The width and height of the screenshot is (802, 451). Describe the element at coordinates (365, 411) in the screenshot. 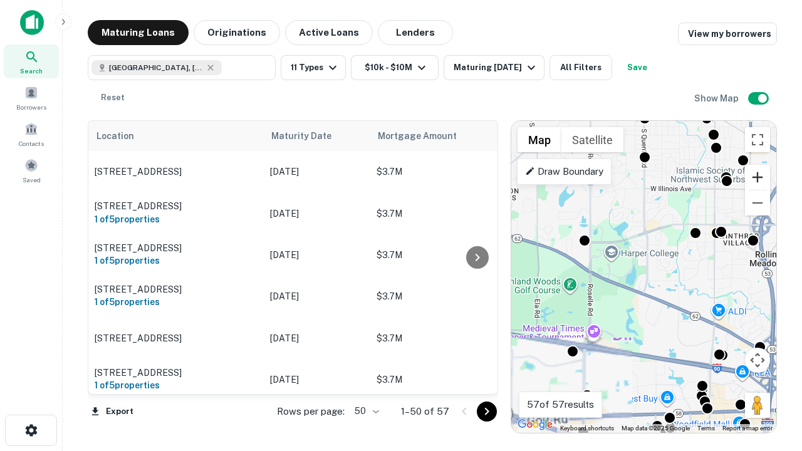

I see `div: 50` at that location.